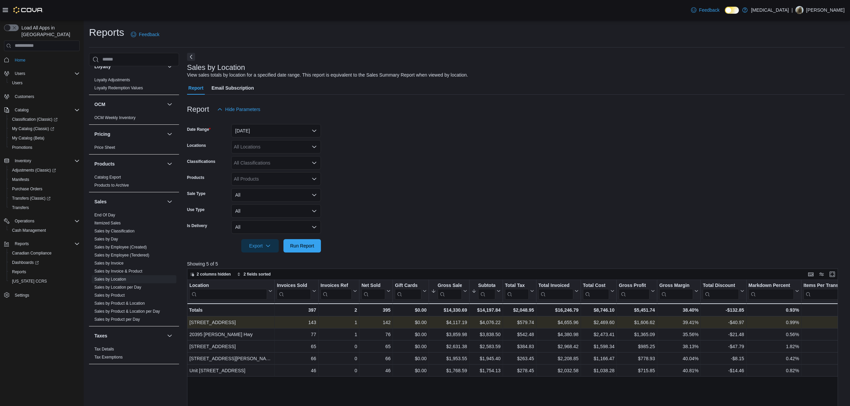 The height and width of the screenshot is (406, 850). What do you see at coordinates (127, 311) in the screenshot?
I see `span: Sales by Product & Location per Day` at bounding box center [127, 311].